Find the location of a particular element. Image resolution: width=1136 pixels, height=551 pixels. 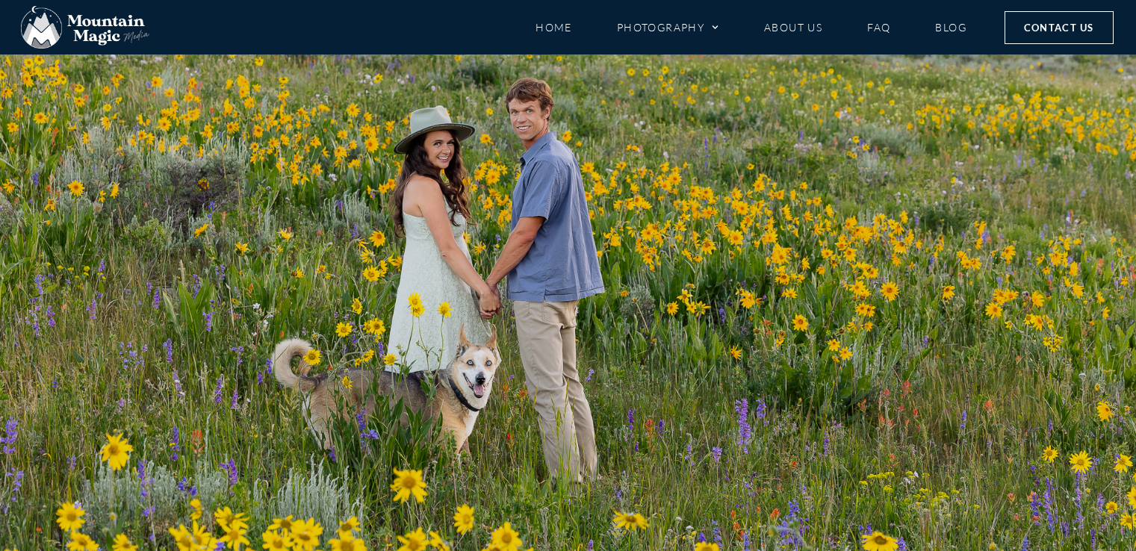

a: Mountain Magic Media photography logo Crested Butte Photographer is located at coordinates (85, 28).